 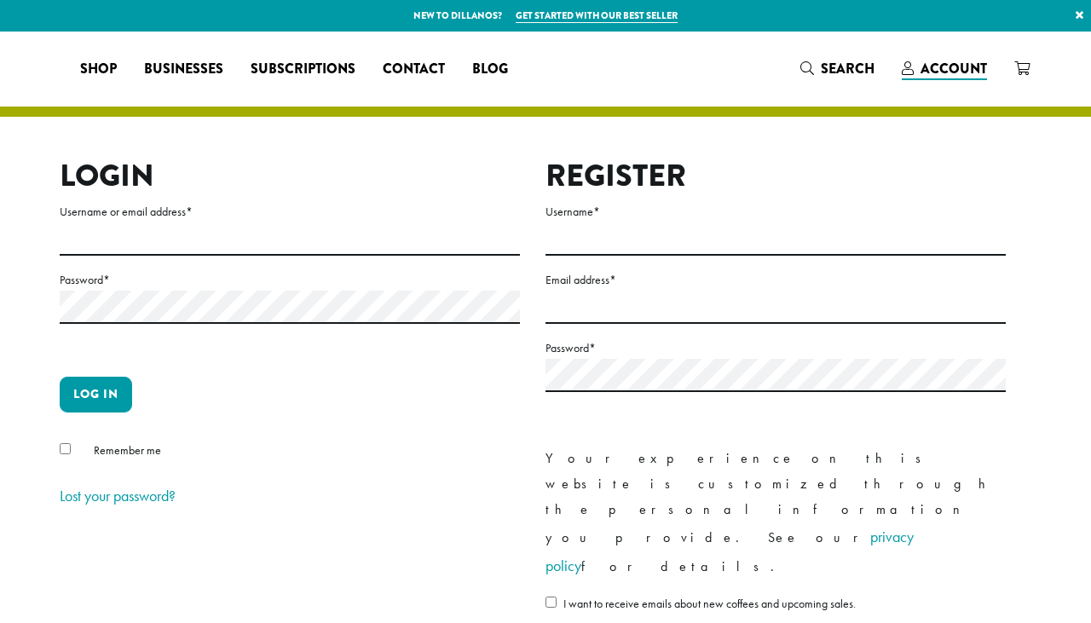 What do you see at coordinates (413, 69) in the screenshot?
I see `span: Contact` at bounding box center [413, 69].